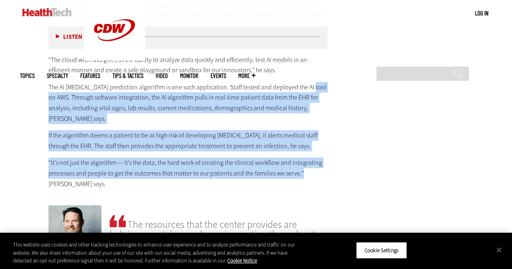 This screenshot has width=512, height=269. Describe the element at coordinates (247, 75) in the screenshot. I see `span: More` at that location.